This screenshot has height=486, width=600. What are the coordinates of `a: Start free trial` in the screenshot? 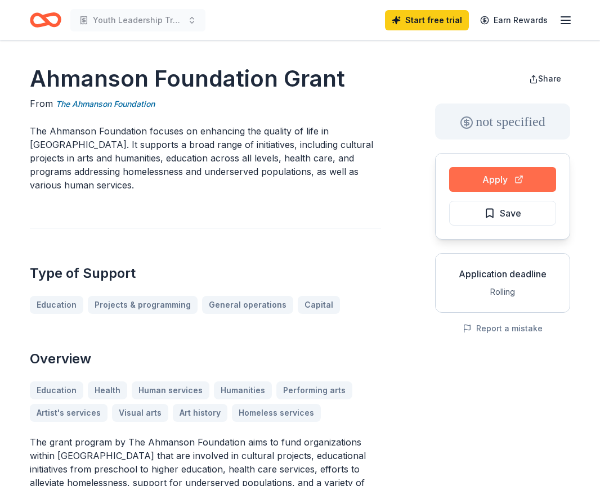 It's located at (426, 20).